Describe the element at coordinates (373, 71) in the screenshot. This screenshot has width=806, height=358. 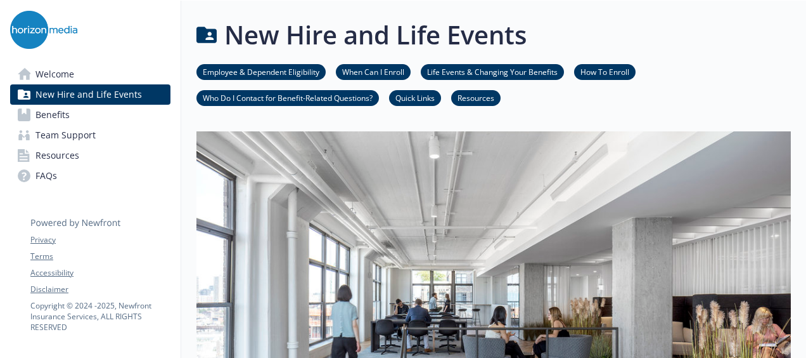
I see `a: When Can I Enroll` at that location.